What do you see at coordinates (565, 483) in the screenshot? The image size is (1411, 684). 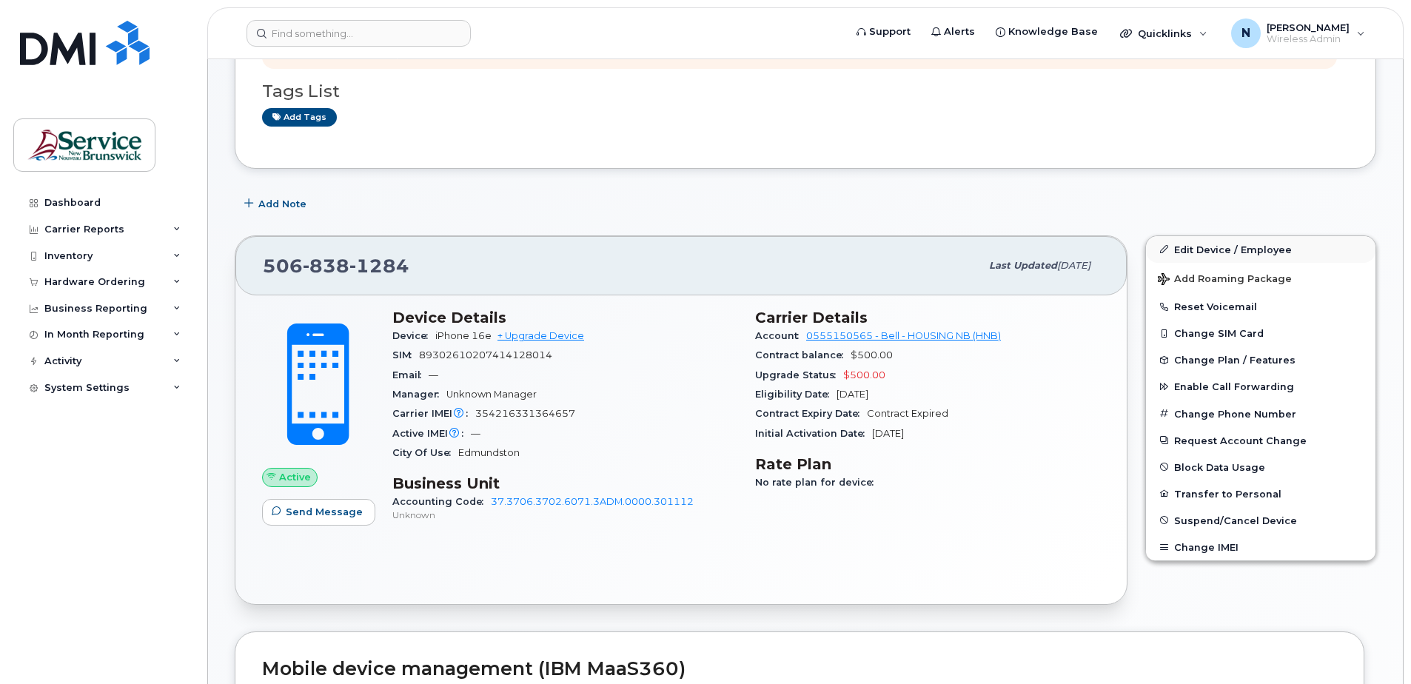 I see `h3: Business Unit` at bounding box center [565, 483].